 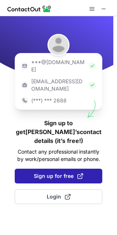 I want to click on button: Login, so click(x=58, y=196).